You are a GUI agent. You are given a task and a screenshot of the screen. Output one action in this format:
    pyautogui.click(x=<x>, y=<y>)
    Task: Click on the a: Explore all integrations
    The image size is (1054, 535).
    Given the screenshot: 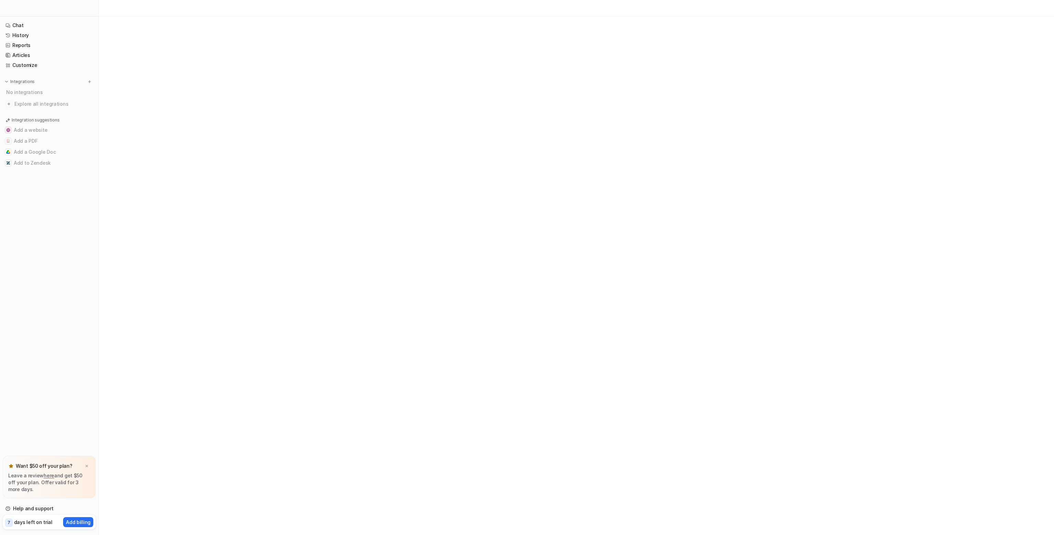 What is the action you would take?
    pyautogui.click(x=49, y=104)
    